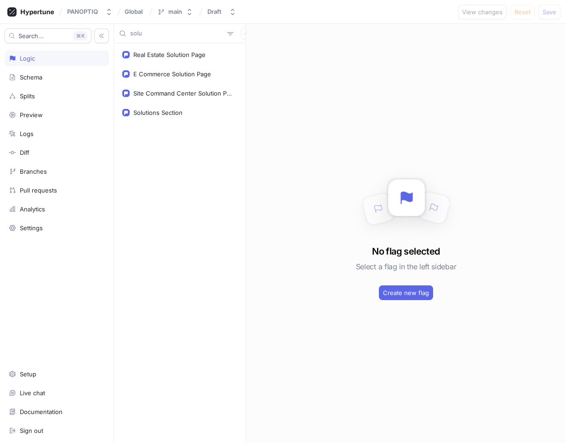  Describe the element at coordinates (406, 252) in the screenshot. I see `h3: No flag selected` at that location.